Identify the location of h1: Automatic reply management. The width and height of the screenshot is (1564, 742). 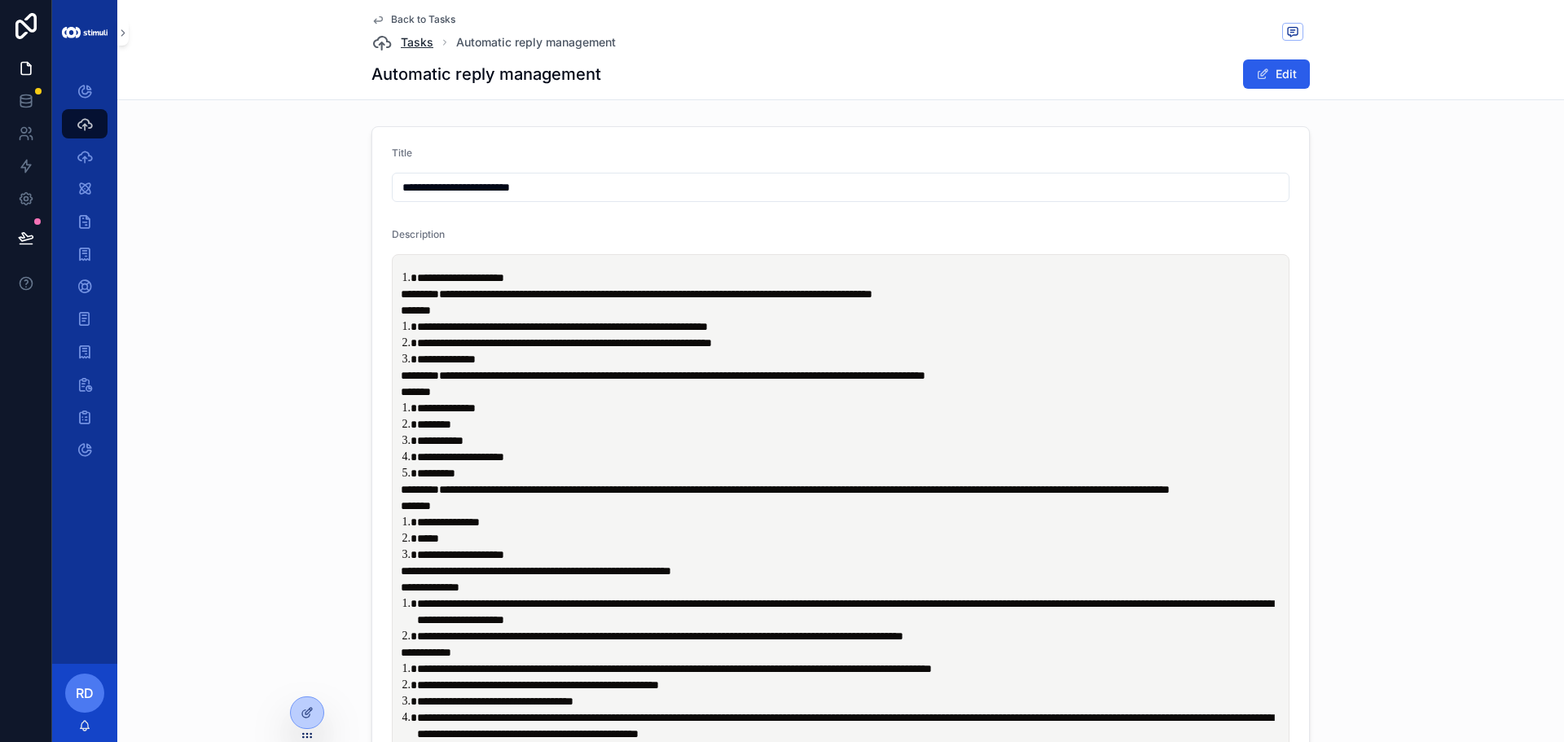
(486, 74).